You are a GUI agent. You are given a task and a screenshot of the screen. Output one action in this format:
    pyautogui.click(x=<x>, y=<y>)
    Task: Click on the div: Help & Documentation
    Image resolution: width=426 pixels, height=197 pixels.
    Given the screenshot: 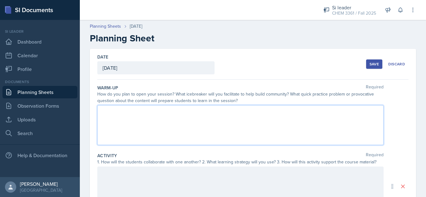 What is the action you would take?
    pyautogui.click(x=40, y=156)
    